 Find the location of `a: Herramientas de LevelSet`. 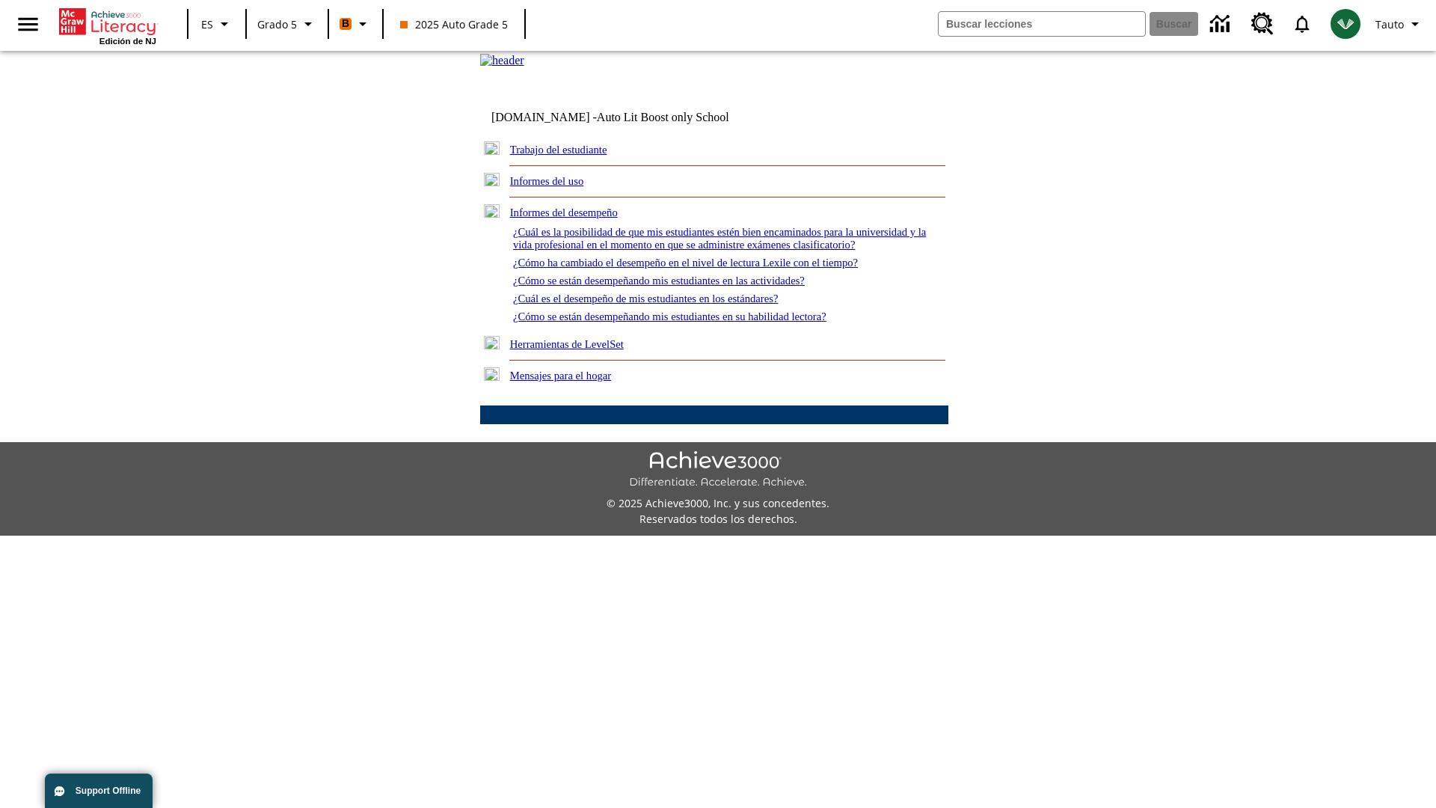

a: Herramientas de LevelSet is located at coordinates (567, 344).